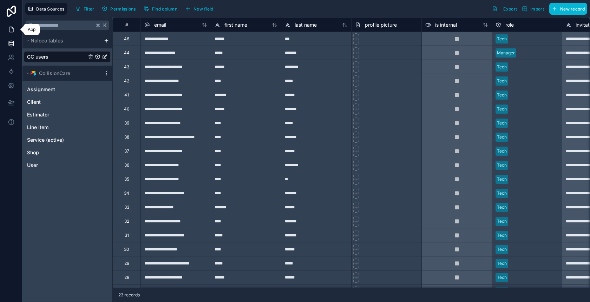  What do you see at coordinates (533, 9) in the screenshot?
I see `button: Import` at bounding box center [533, 9].